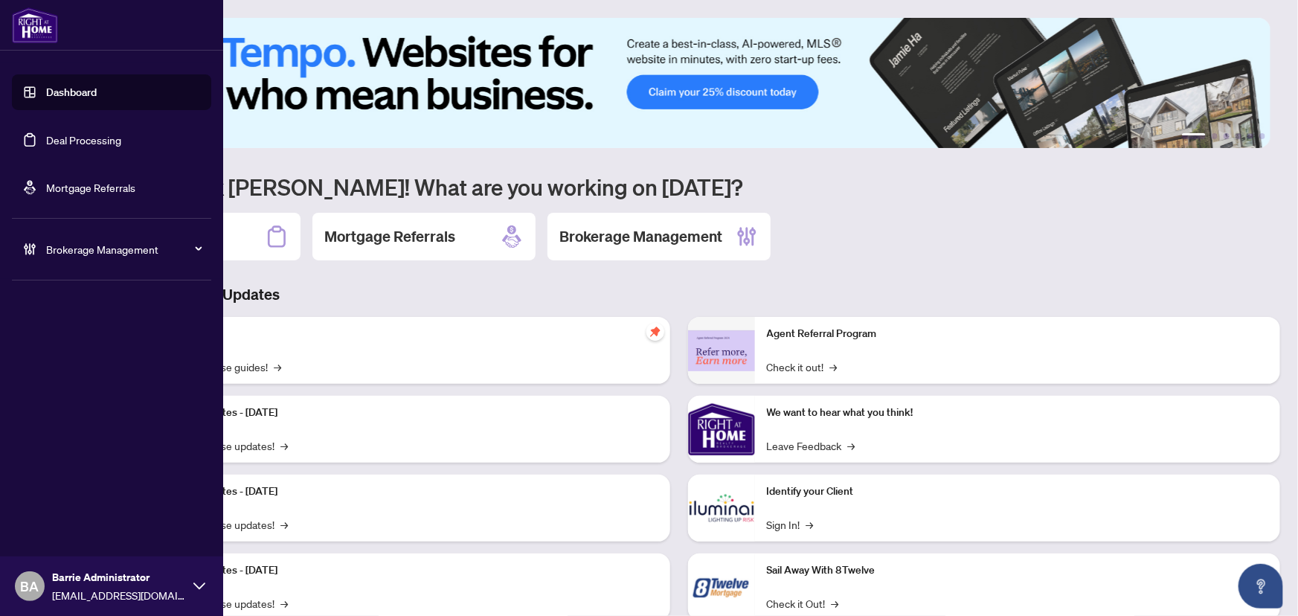 The image size is (1298, 616). I want to click on img: Slide 0, so click(674, 83).